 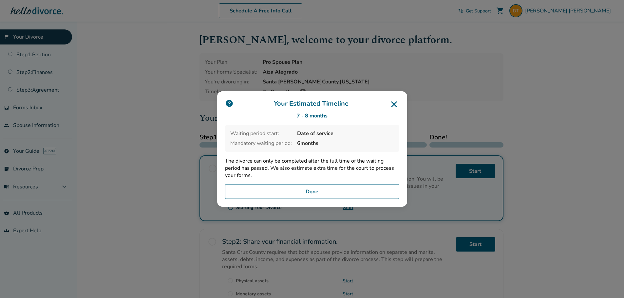 What do you see at coordinates (608, 283) in the screenshot?
I see `div: Chat Widget` at bounding box center [608, 283].